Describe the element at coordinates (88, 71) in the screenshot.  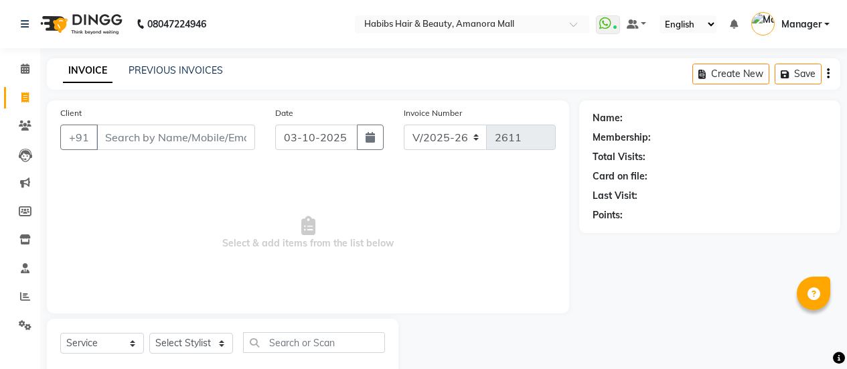
I see `a: INVOICE` at that location.